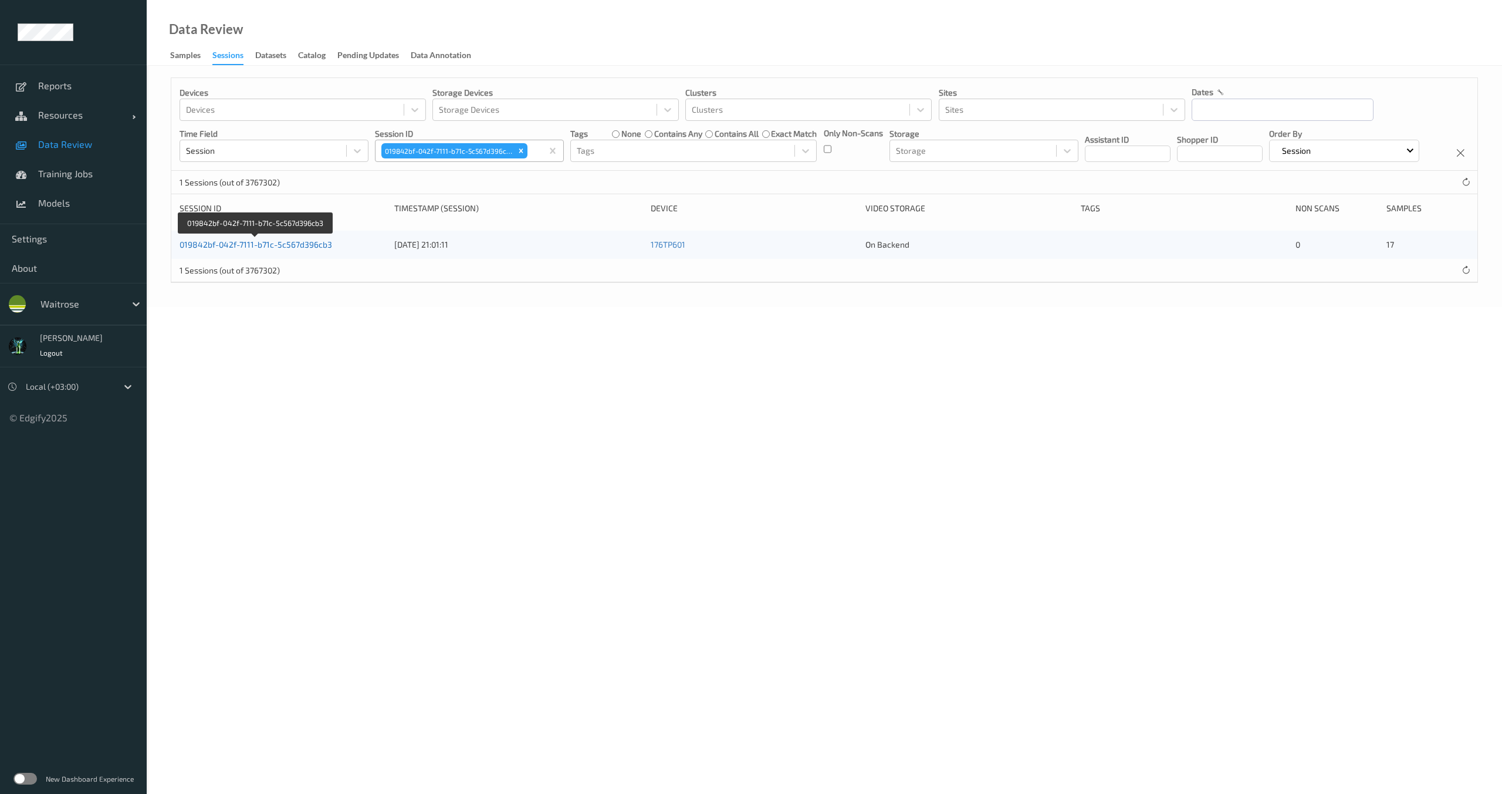 This screenshot has height=794, width=1502. What do you see at coordinates (668, 244) in the screenshot?
I see `a: 176TP601` at bounding box center [668, 244].